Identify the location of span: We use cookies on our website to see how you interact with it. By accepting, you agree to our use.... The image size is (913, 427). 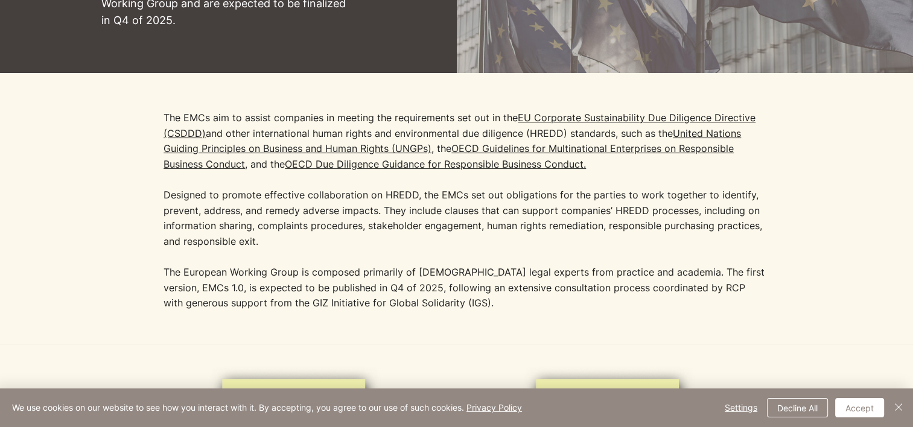
(267, 408).